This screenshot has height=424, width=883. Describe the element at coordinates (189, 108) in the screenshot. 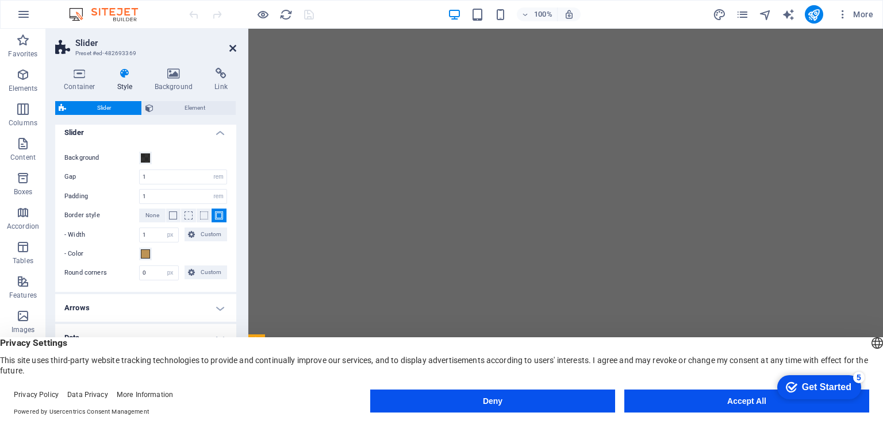

I see `button: Element` at that location.